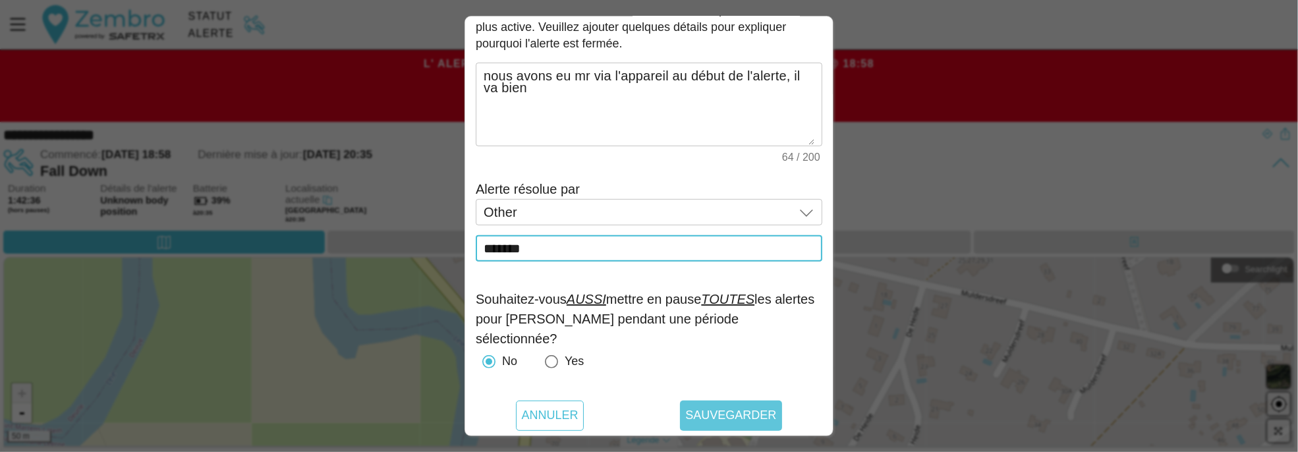 Image resolution: width=1298 pixels, height=452 pixels. What do you see at coordinates (550, 416) in the screenshot?
I see `button: Annuler` at bounding box center [550, 416].